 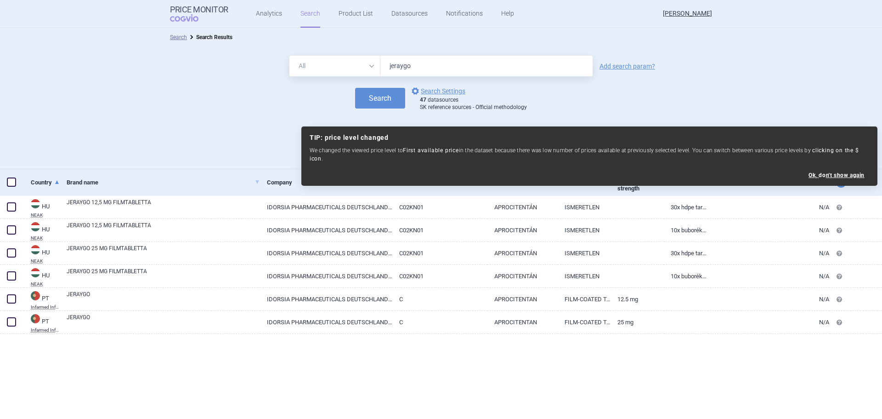 I want to click on strong: clicking on the $ icon, so click(x=585, y=154).